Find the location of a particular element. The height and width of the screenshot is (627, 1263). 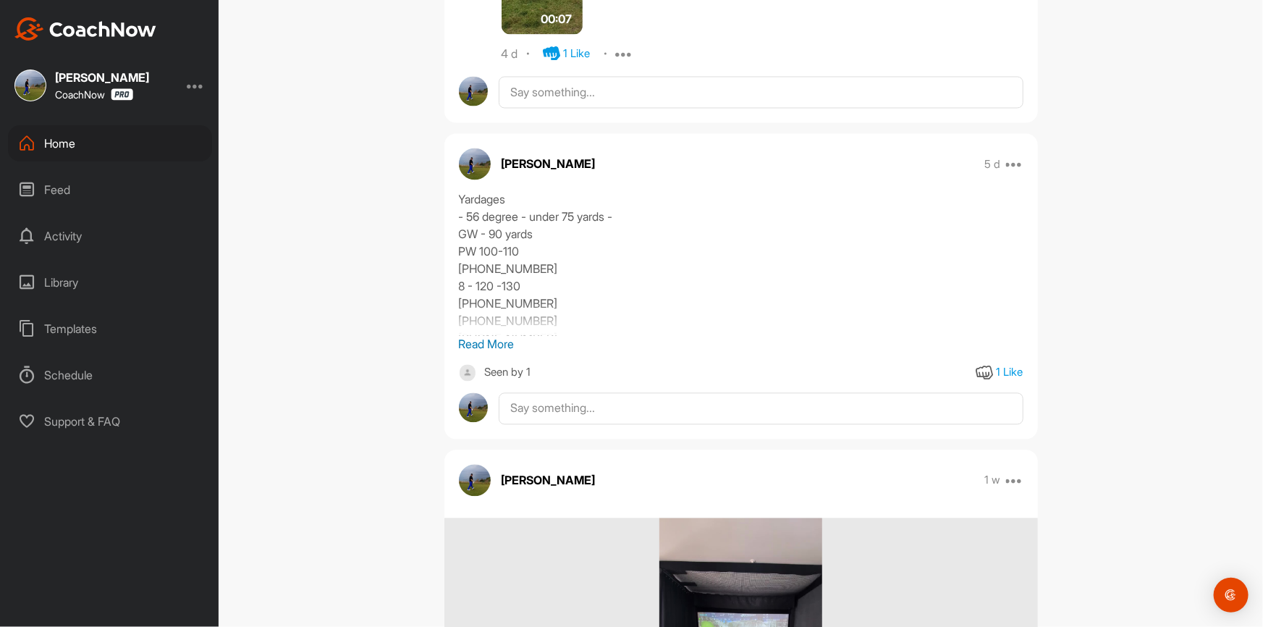

div: Open Intercom Messenger is located at coordinates (1231, 595).